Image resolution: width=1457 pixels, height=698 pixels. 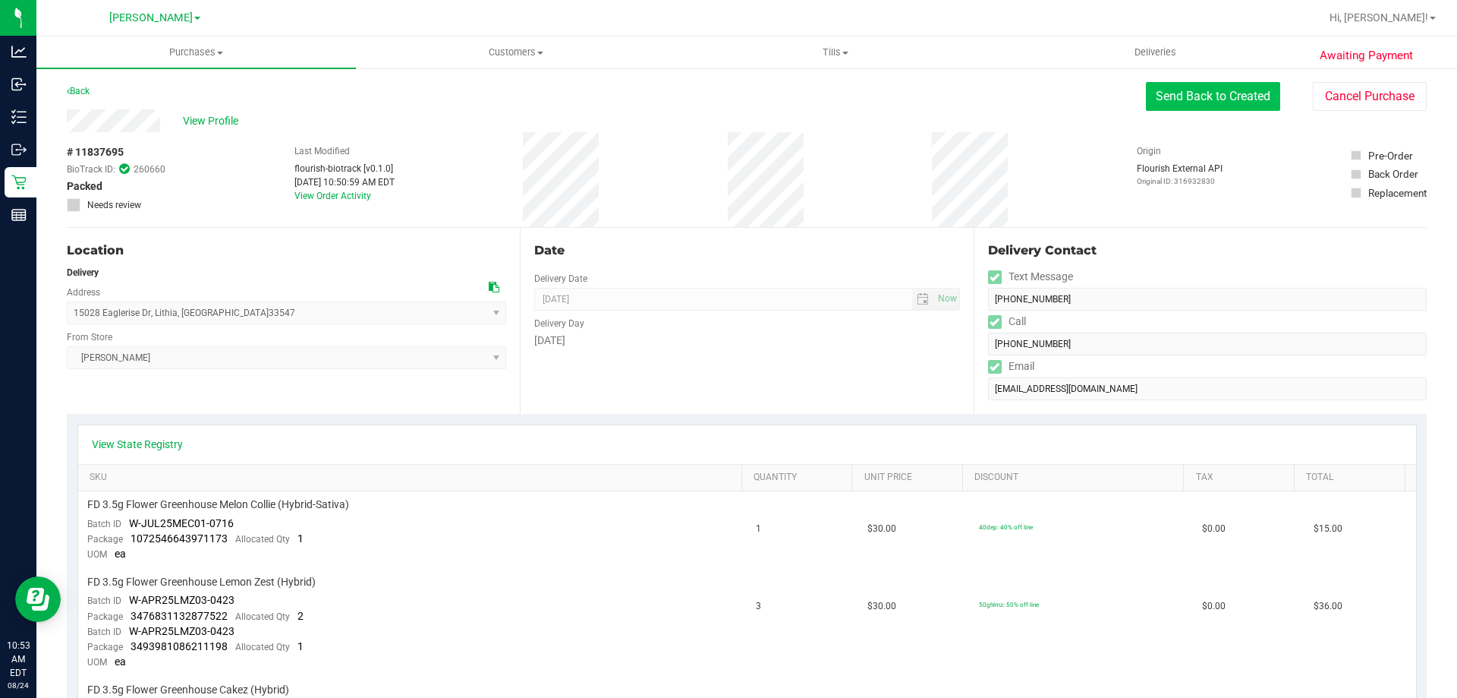 What do you see at coordinates (1394, 174) in the screenshot?
I see `div: Back Order` at bounding box center [1394, 174].